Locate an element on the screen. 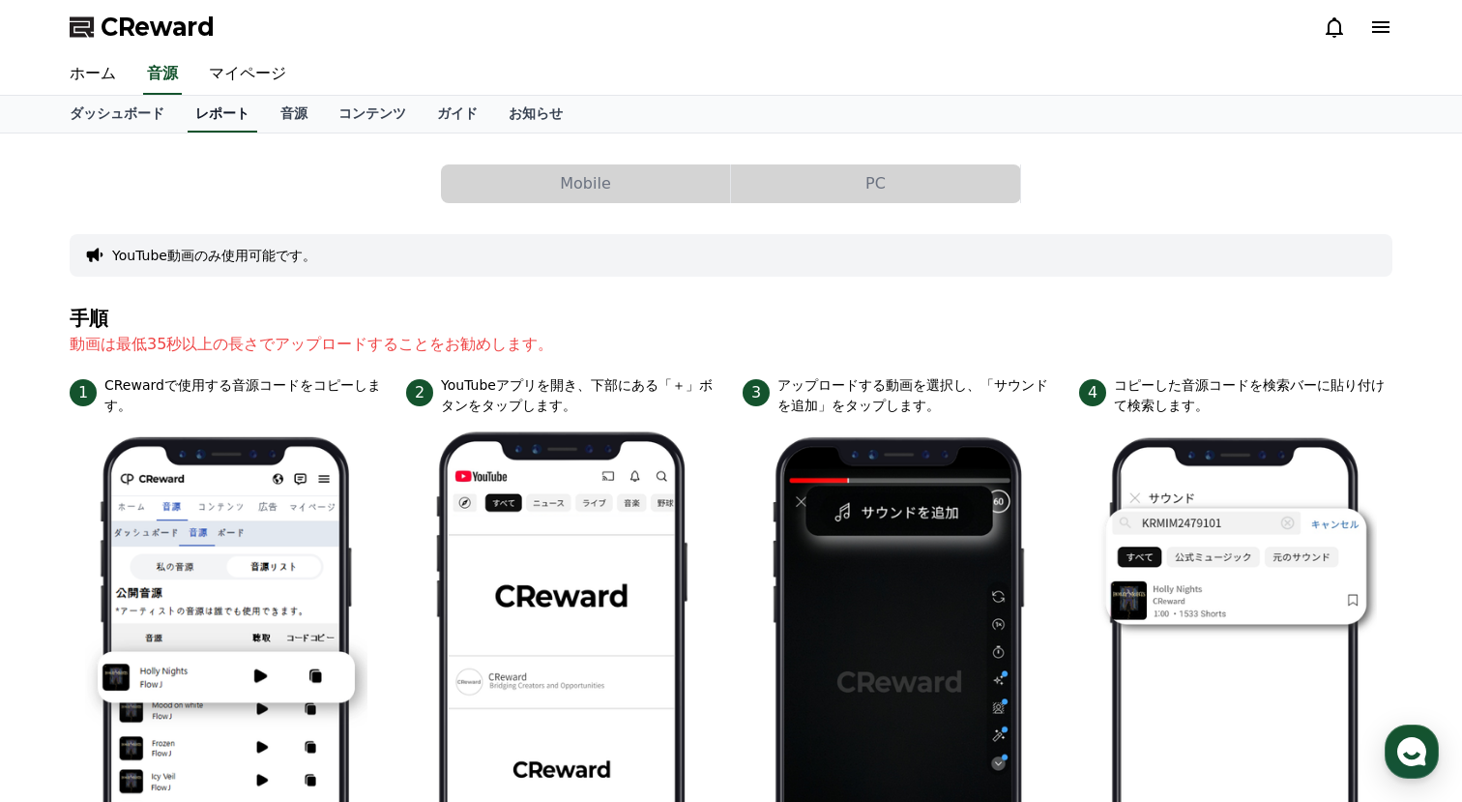 The width and height of the screenshot is (1462, 802). a: ダッシュボード is located at coordinates (117, 114).